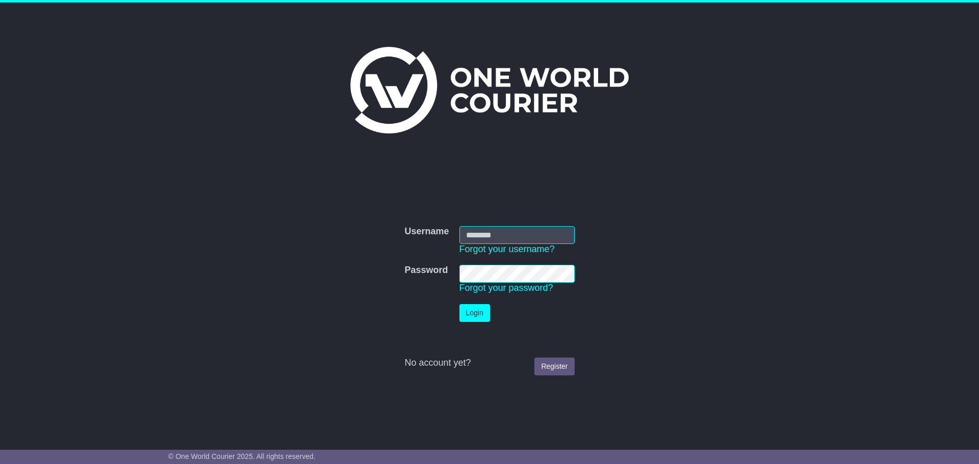 This screenshot has height=464, width=979. What do you see at coordinates (489, 363) in the screenshot?
I see `div: No account yet?` at bounding box center [489, 363].